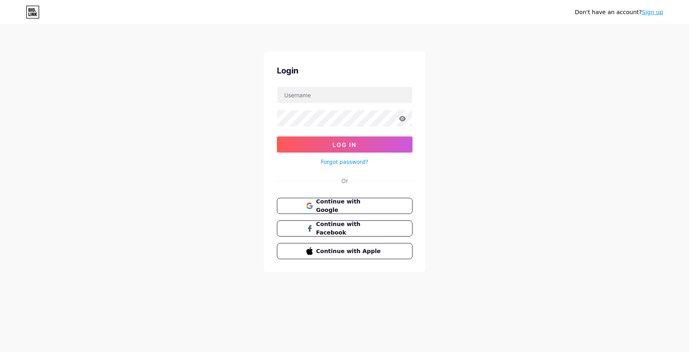 The width and height of the screenshot is (689, 352). Describe the element at coordinates (349, 206) in the screenshot. I see `span: Continue with Google` at that location.